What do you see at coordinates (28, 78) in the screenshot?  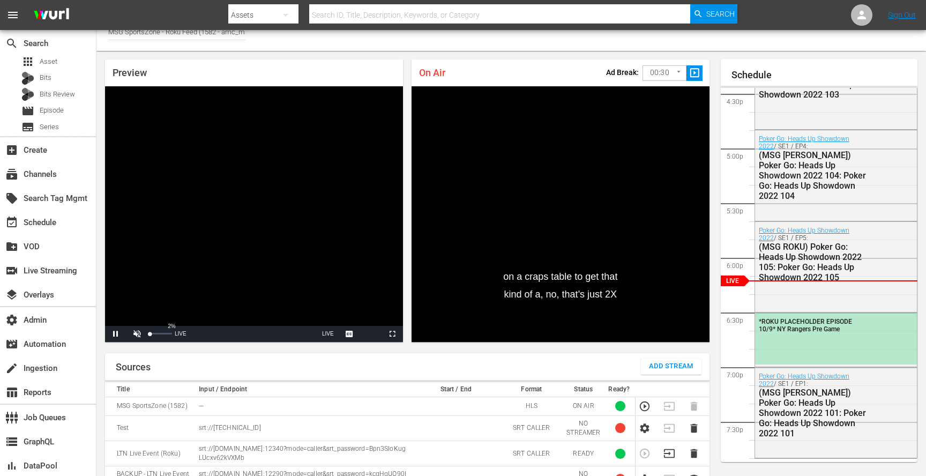 I see `div: Bits` at bounding box center [28, 78].